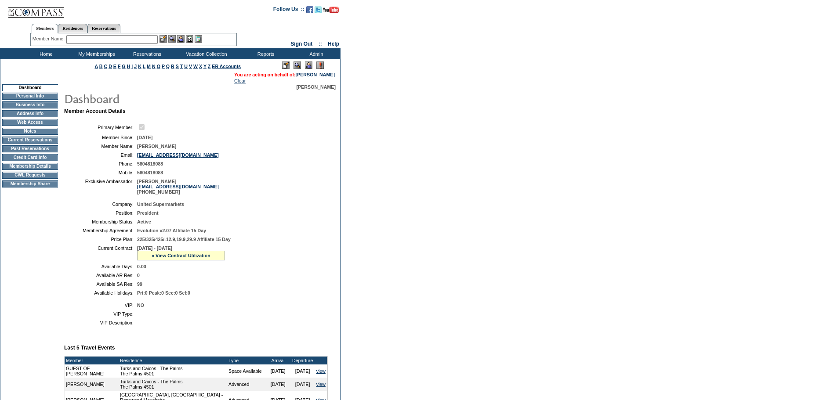 The width and height of the screenshot is (837, 400). I want to click on td: Advanced, so click(247, 385).